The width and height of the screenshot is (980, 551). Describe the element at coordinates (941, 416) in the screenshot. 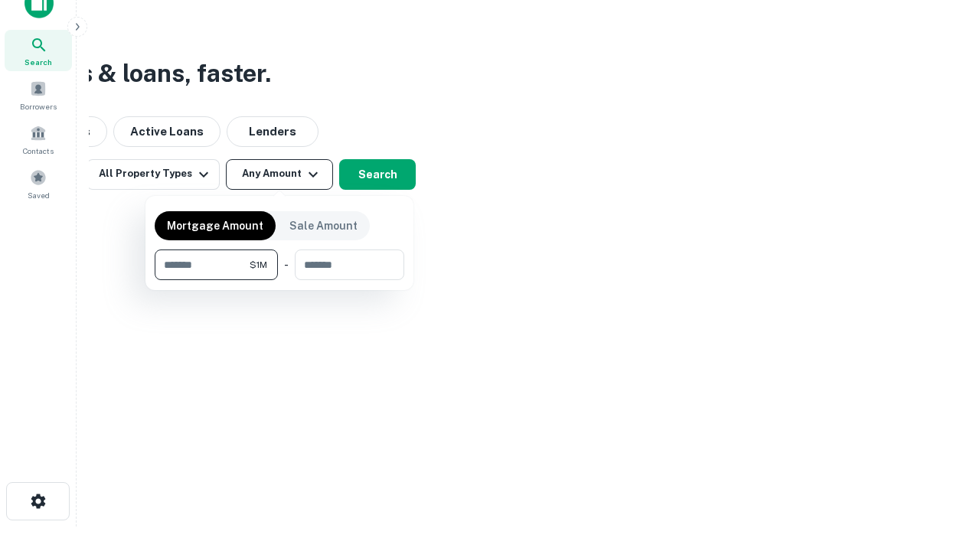

I see `div: Chat Widget` at that location.